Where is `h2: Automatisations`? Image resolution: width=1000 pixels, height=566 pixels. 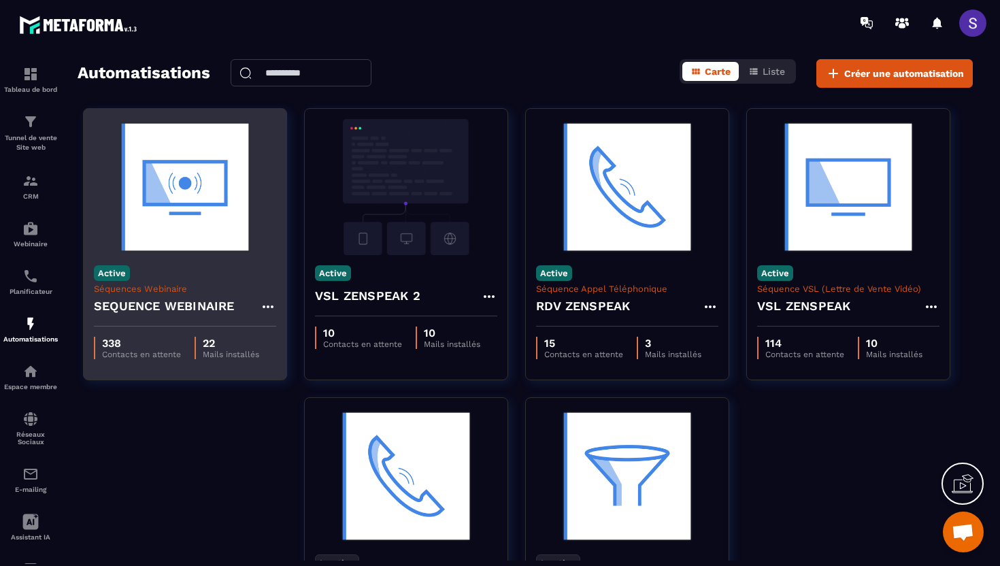 h2: Automatisations is located at coordinates (144, 73).